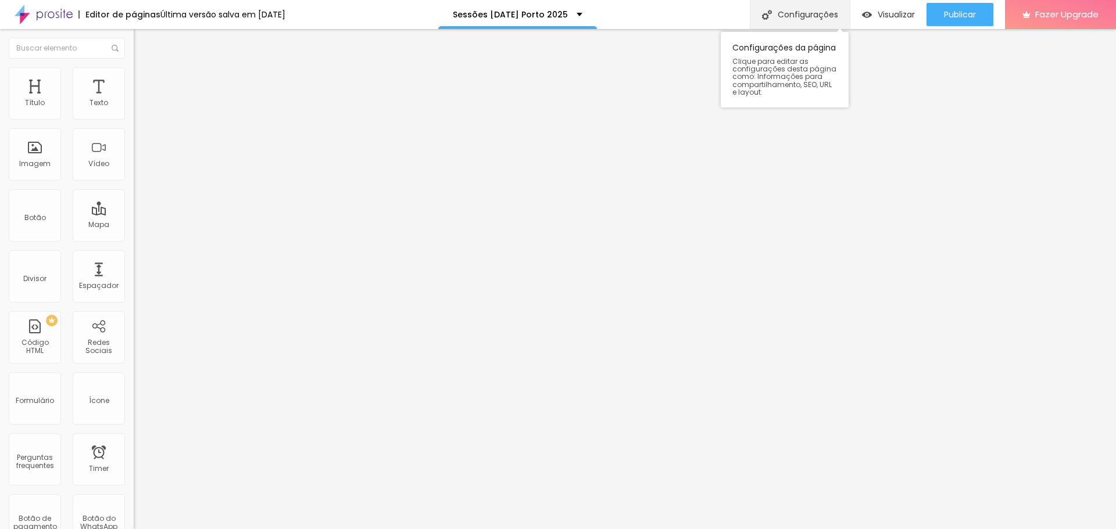 This screenshot has width=1116, height=529. Describe the element at coordinates (99, 469) in the screenshot. I see `div: Timer` at that location.